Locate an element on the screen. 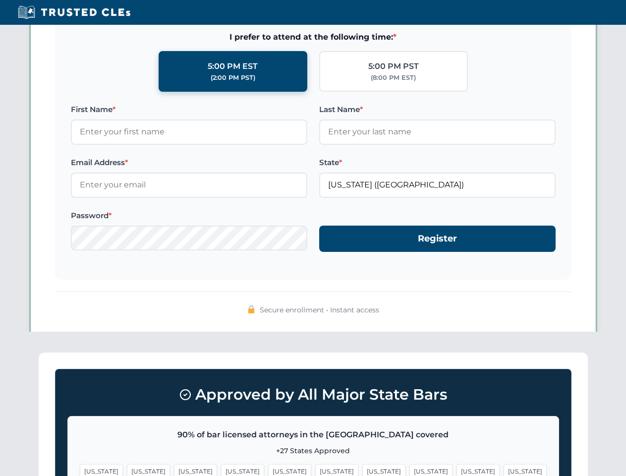 This screenshot has height=476, width=626. label: Last Name is located at coordinates (437, 110).